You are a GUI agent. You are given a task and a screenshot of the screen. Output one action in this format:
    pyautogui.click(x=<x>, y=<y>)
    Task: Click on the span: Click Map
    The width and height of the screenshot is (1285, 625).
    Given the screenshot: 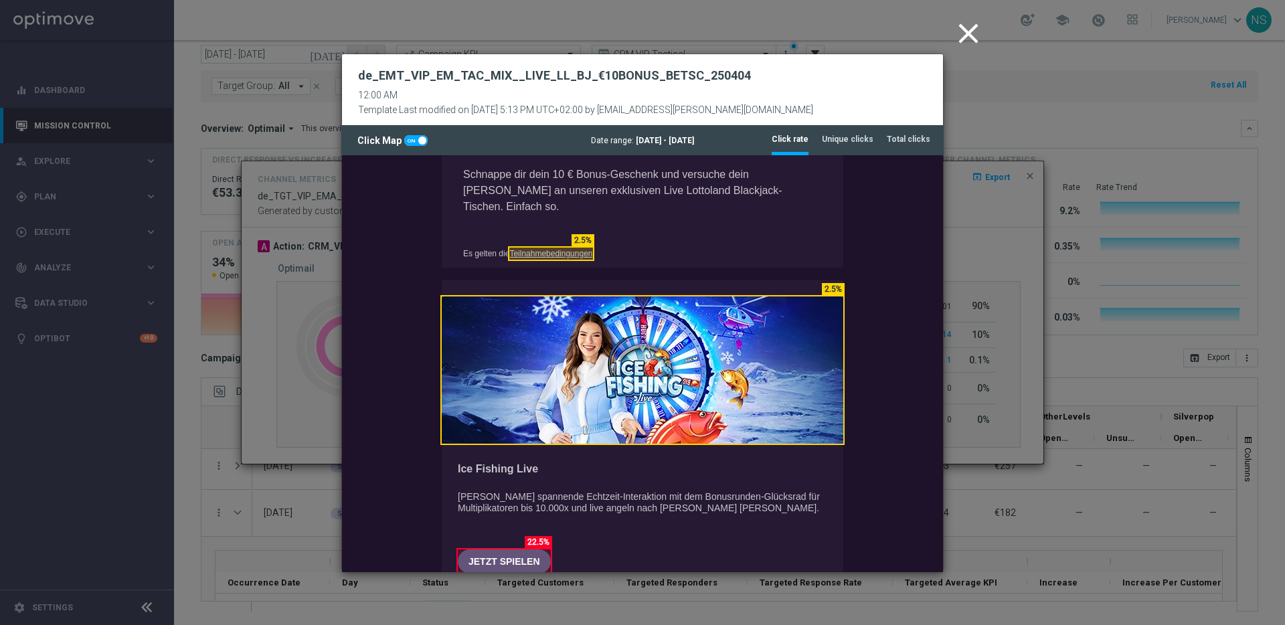 What is the action you would take?
    pyautogui.click(x=381, y=141)
    